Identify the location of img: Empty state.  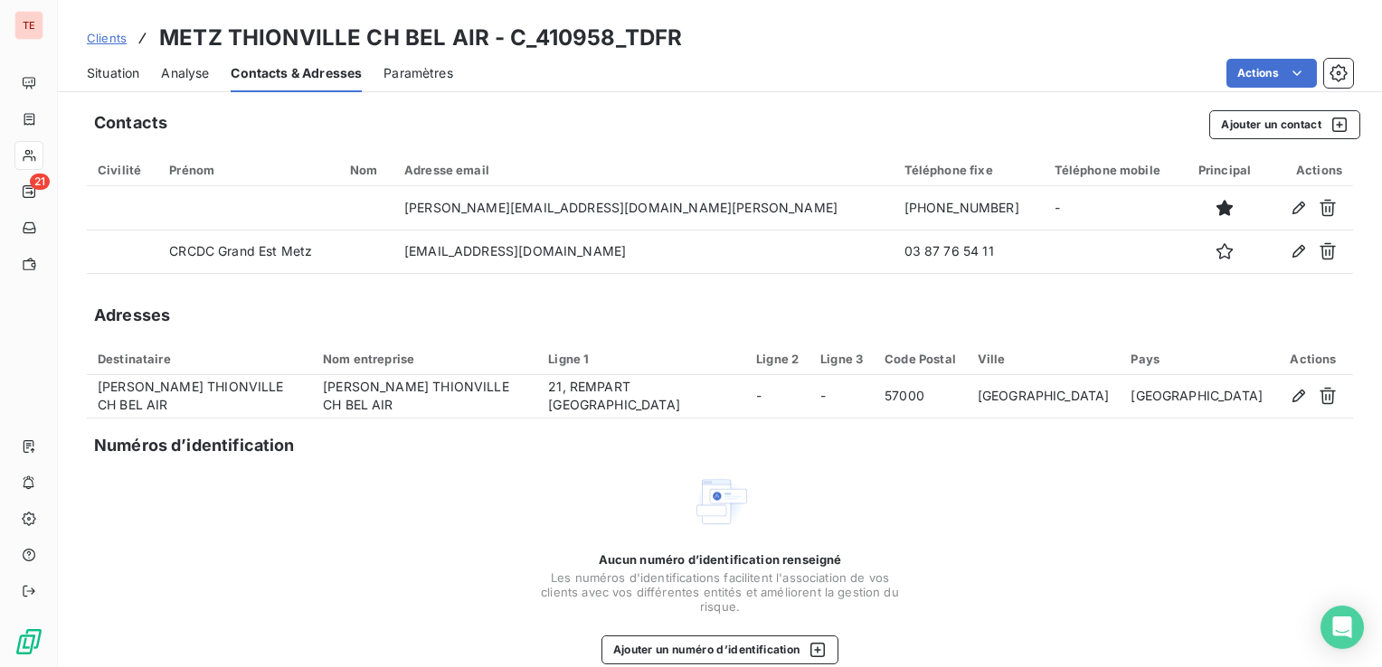
(720, 502).